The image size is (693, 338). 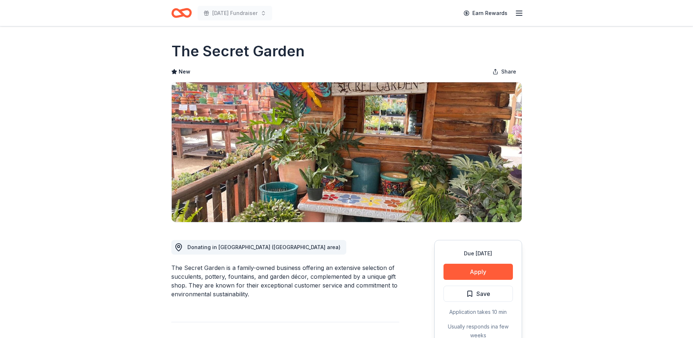 I want to click on span: New, so click(x=185, y=72).